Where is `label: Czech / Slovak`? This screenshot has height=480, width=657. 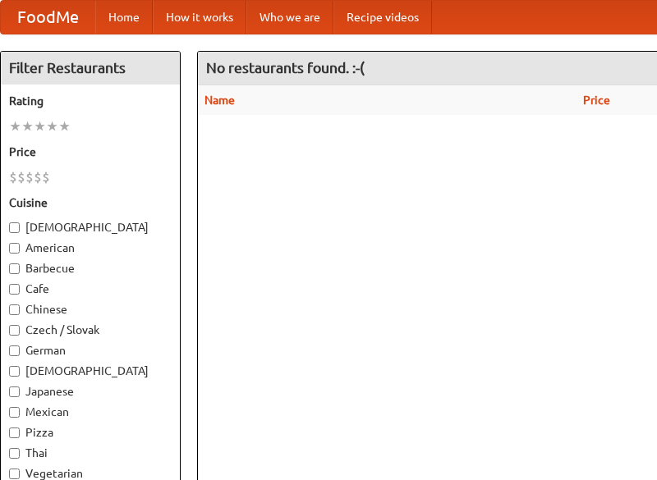 label: Czech / Slovak is located at coordinates (90, 330).